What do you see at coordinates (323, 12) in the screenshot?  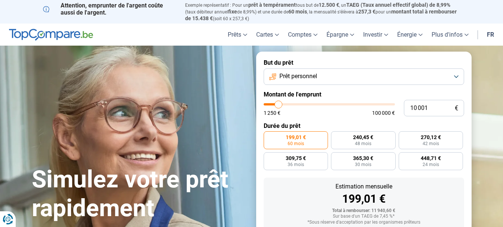 I see `p: Exemple représentatif : Pour un tous but de , un (taux débiteur annuel de 8,99%) et une durée de ...` at bounding box center [323, 12].